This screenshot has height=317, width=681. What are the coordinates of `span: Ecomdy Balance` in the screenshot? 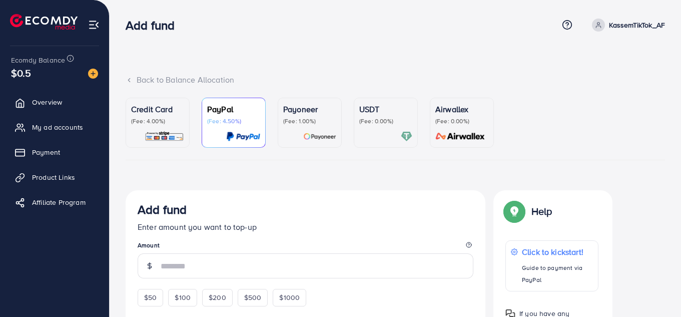 It's located at (38, 60).